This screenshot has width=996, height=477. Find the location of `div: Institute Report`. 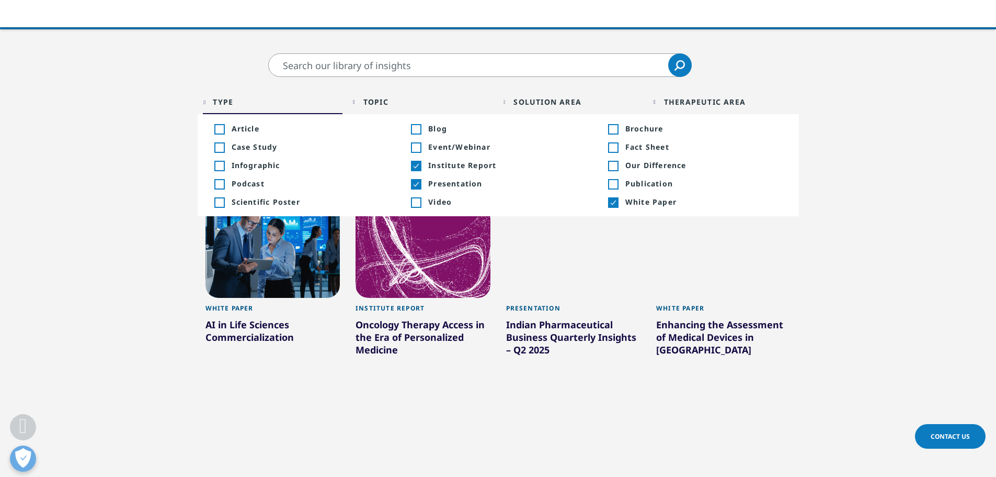

div: Institute Report is located at coordinates (423, 311).